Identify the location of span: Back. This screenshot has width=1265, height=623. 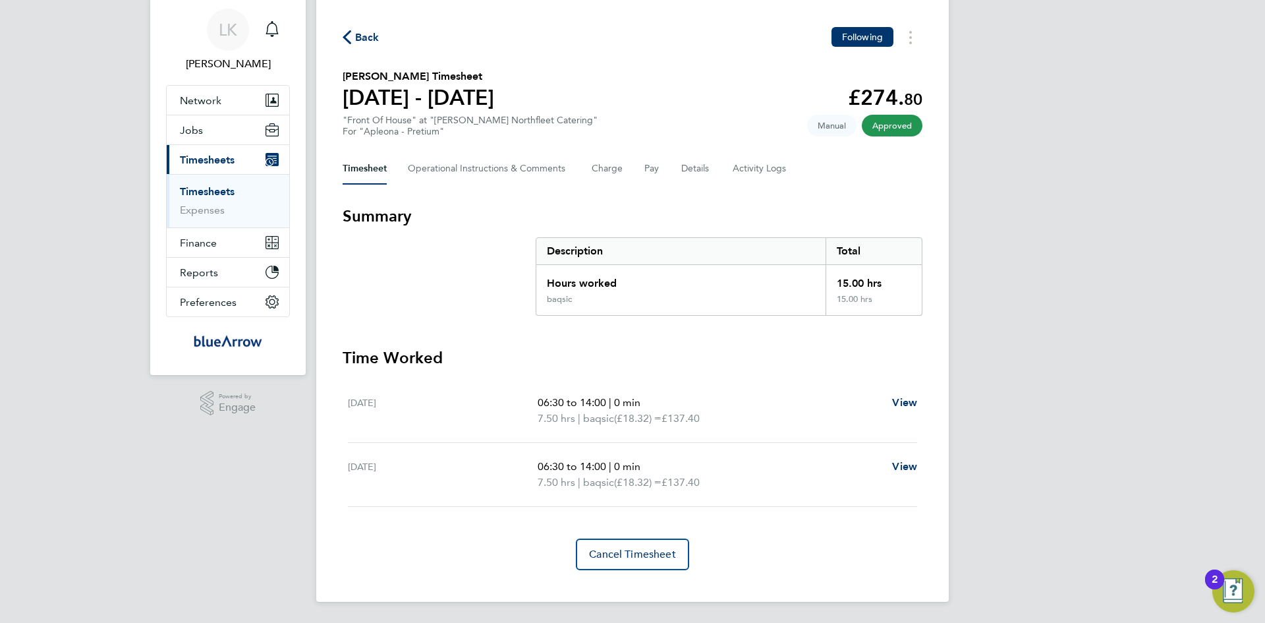
(367, 38).